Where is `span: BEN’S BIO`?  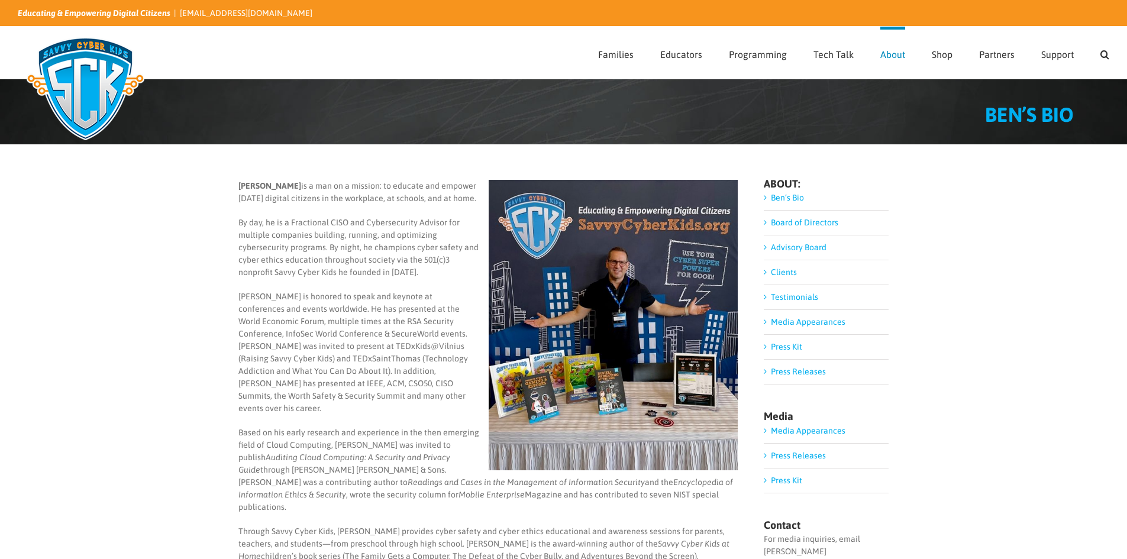
span: BEN’S BIO is located at coordinates (1029, 114).